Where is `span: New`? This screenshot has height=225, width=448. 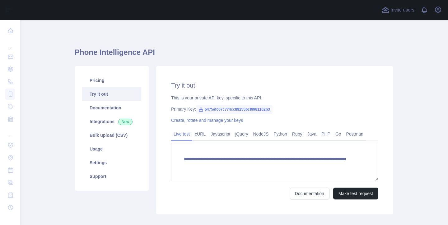 span: New is located at coordinates (125, 122).